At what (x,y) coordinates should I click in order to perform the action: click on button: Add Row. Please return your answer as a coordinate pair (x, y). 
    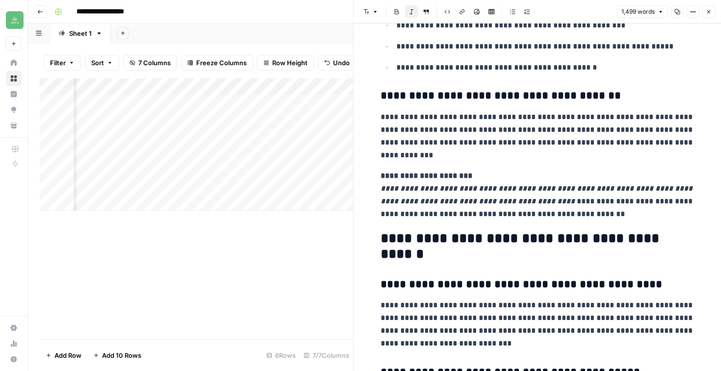
    Looking at the image, I should click on (63, 356).